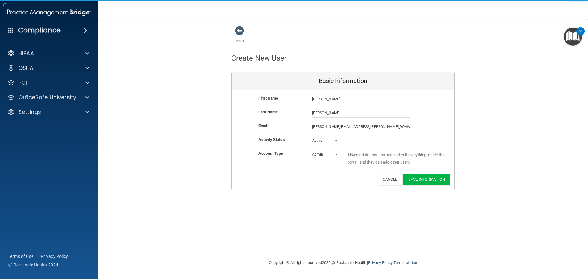 Image resolution: width=588 pixels, height=279 pixels. I want to click on b: First Name, so click(268, 98).